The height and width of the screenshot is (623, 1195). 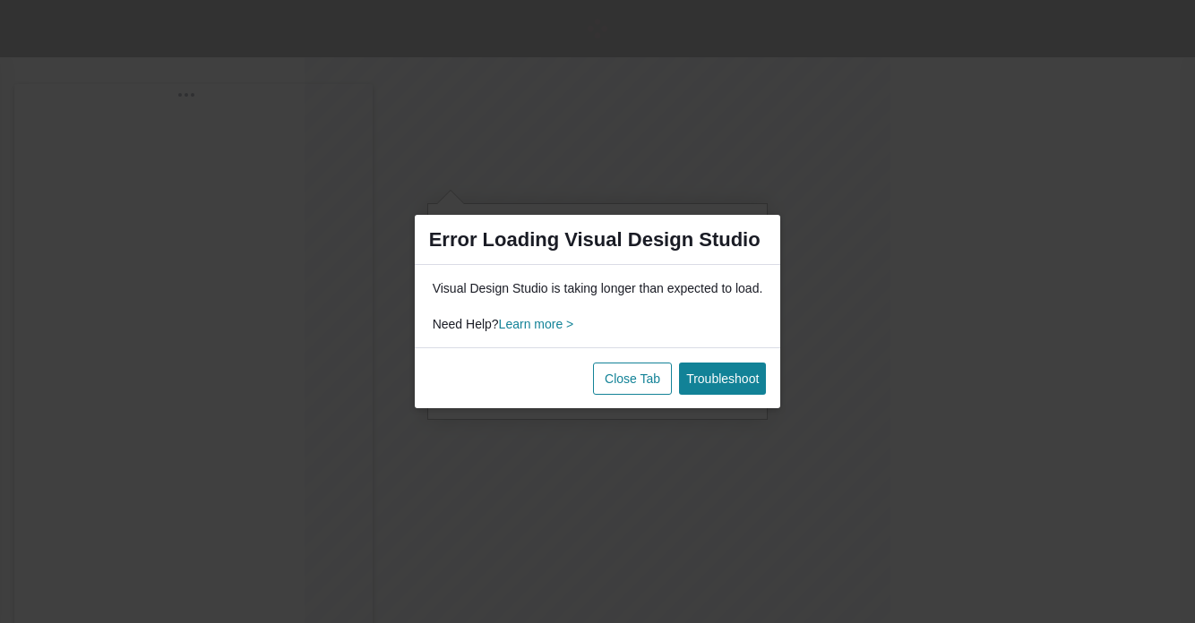 What do you see at coordinates (722, 379) in the screenshot?
I see `a: Troubleshoot` at bounding box center [722, 379].